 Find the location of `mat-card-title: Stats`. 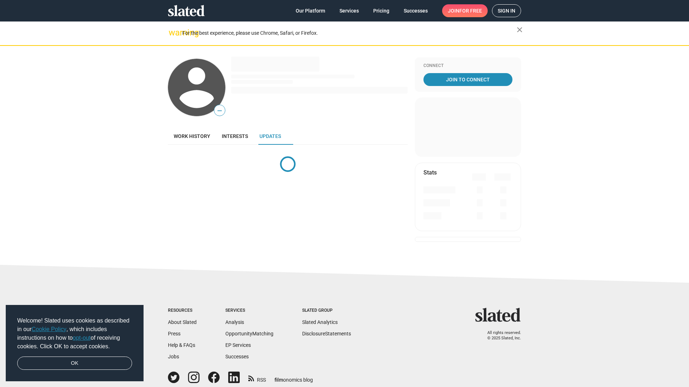

mat-card-title: Stats is located at coordinates (430, 173).